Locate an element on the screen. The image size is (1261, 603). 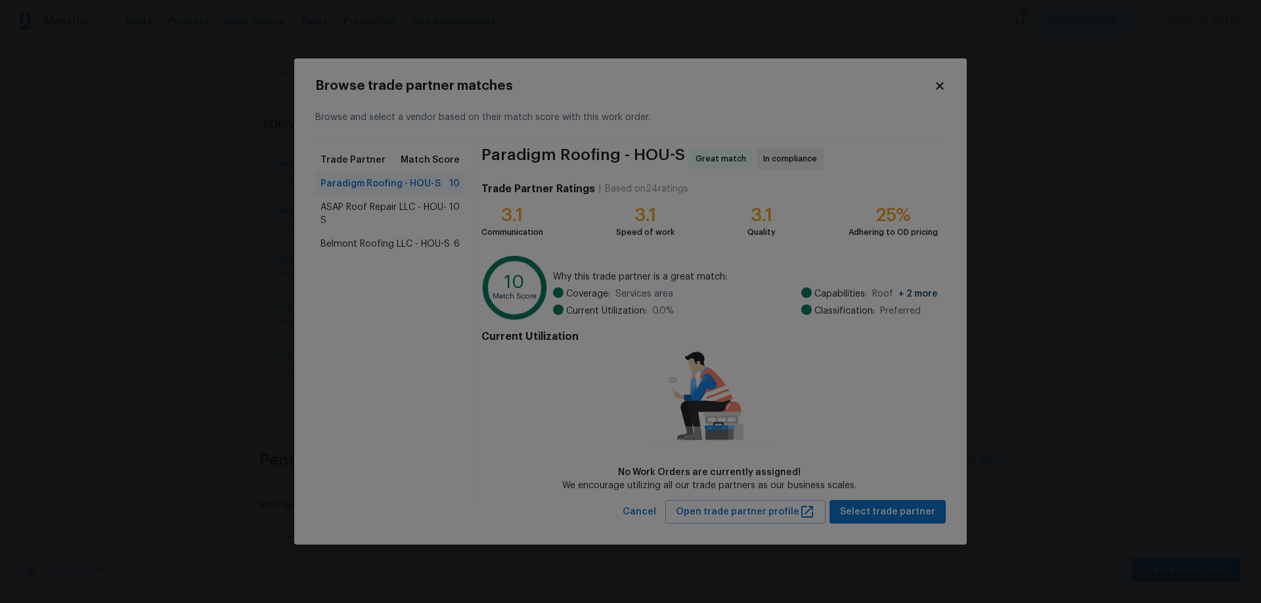
text: Match Score is located at coordinates (514, 296).